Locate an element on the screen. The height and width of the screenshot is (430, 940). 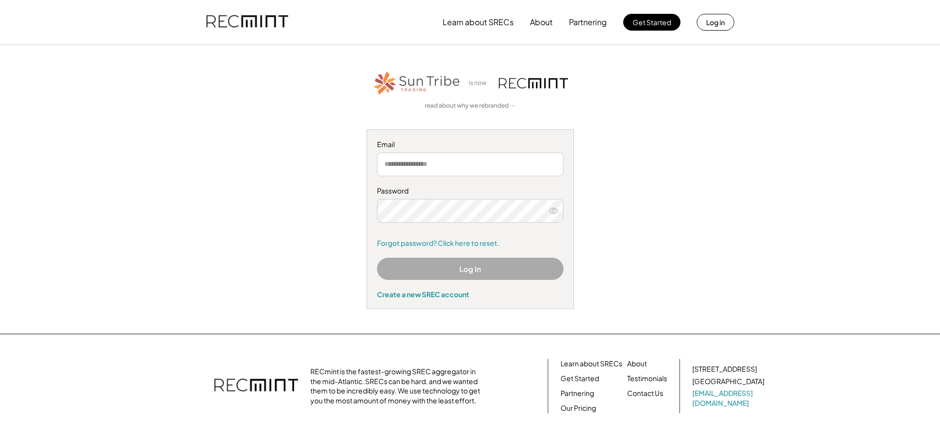
a: Learn about SRECs is located at coordinates (591, 364).